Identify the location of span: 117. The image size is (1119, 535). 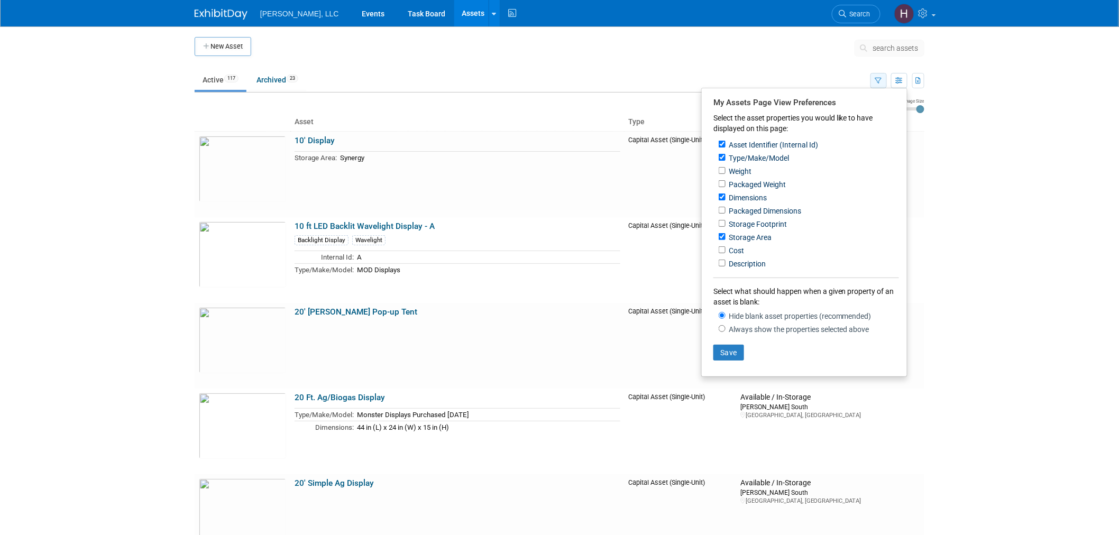
(231, 78).